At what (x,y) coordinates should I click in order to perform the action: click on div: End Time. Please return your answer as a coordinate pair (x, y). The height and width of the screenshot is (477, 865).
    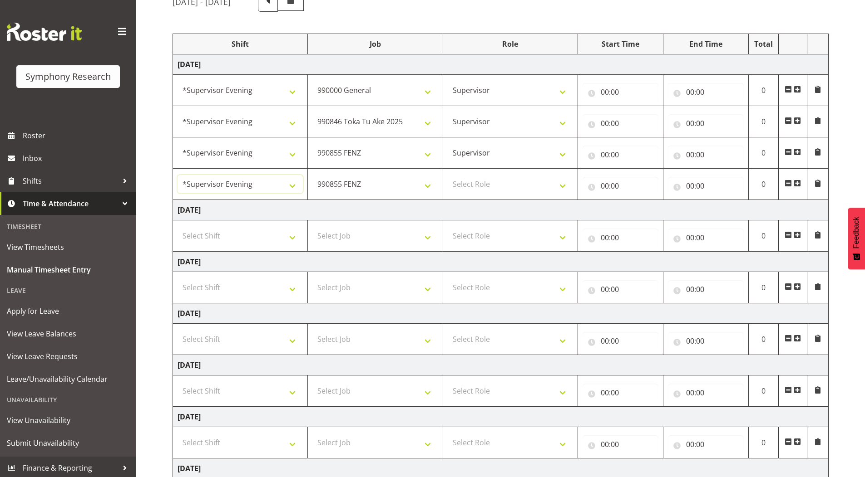
    Looking at the image, I should click on (705, 44).